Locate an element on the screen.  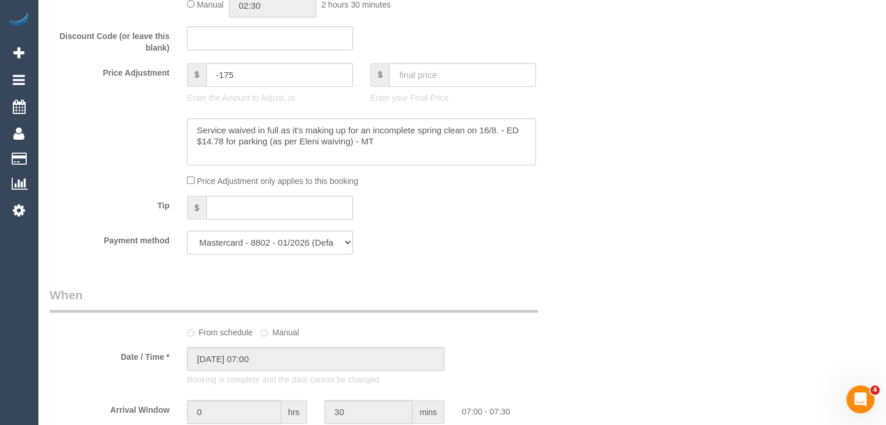
label: Manual is located at coordinates (280, 330).